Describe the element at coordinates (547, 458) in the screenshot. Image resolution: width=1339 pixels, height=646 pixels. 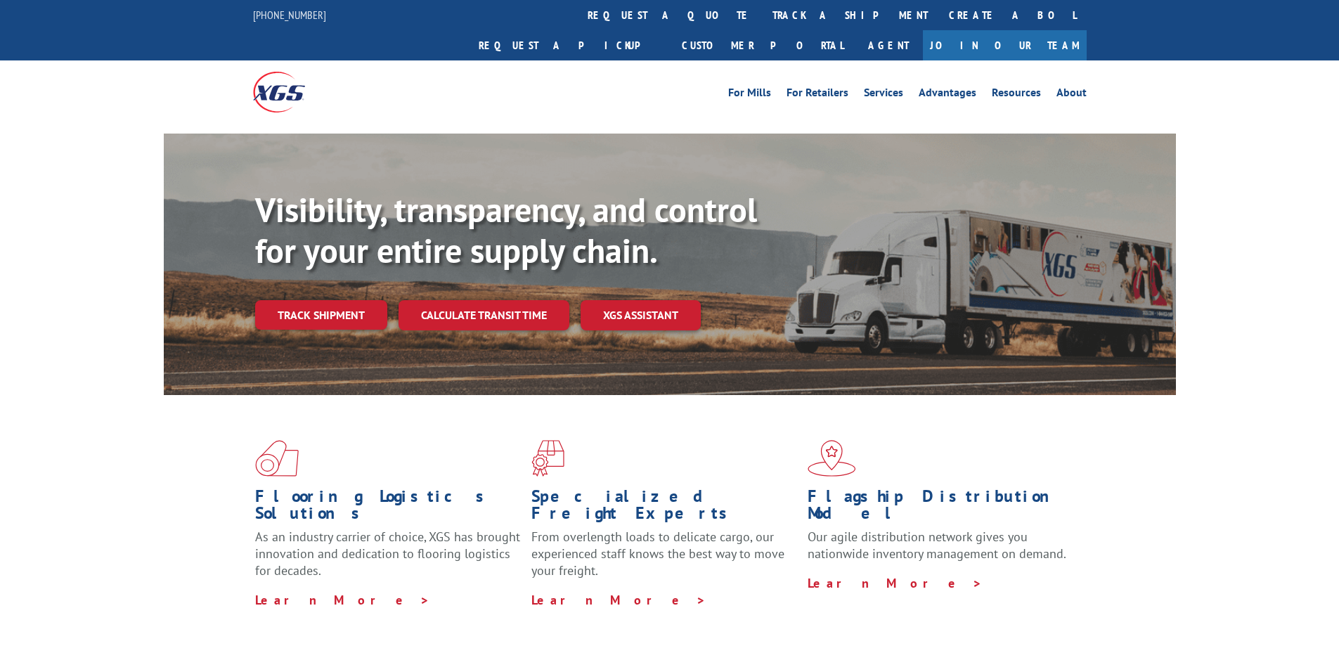
I see `img: xgs-icon-focused-on-flooring-red` at that location.